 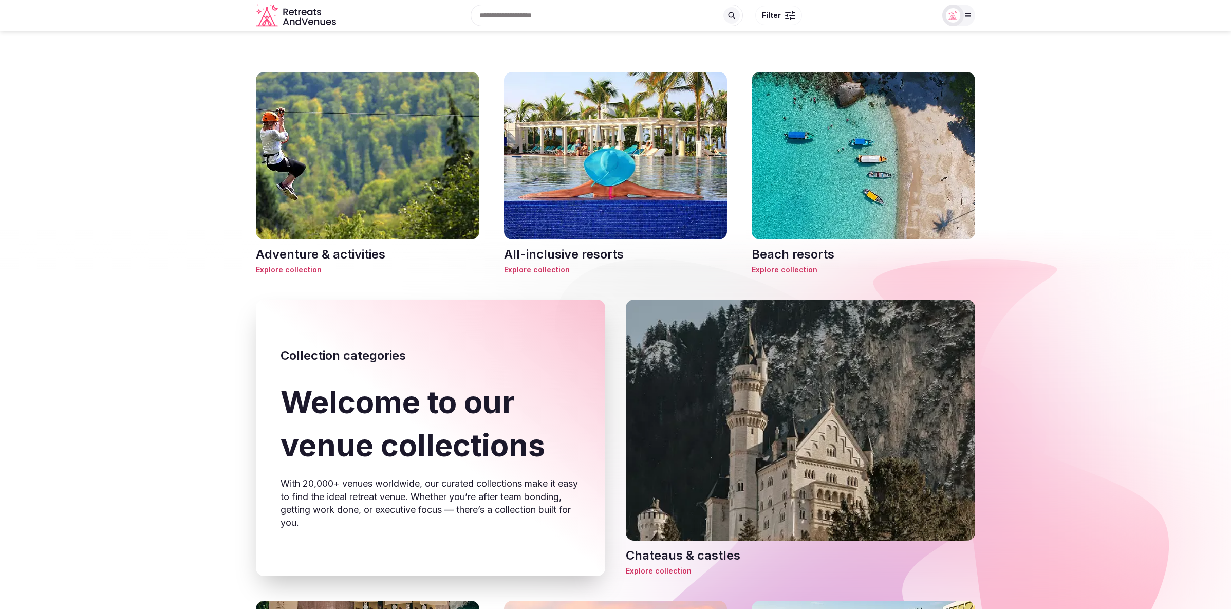 What do you see at coordinates (800, 555) in the screenshot?
I see `h3: Chateaus & castles` at bounding box center [800, 555].